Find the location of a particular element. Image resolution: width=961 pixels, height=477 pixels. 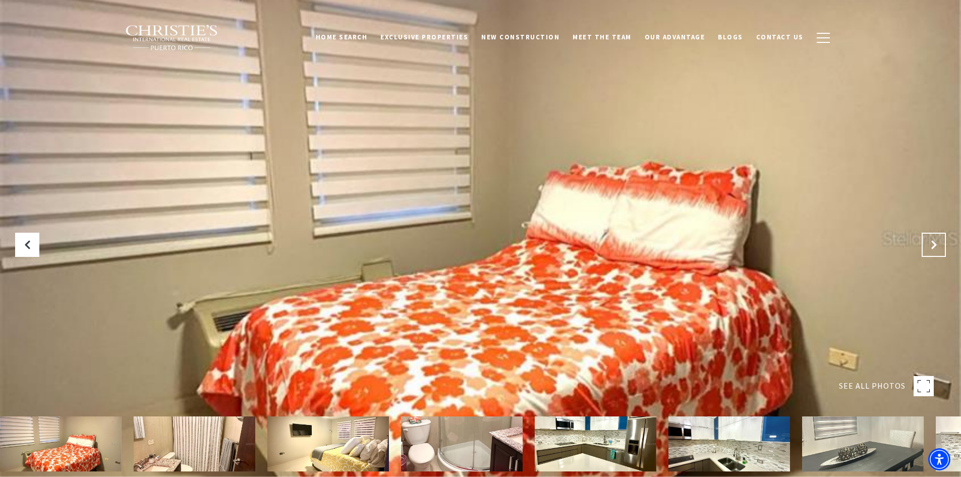

span: Contact Us is located at coordinates (780, 37).